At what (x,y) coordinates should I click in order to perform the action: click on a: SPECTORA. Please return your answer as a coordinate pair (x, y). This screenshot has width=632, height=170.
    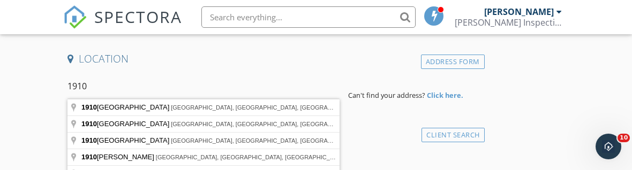
    Looking at the image, I should click on (123, 26).